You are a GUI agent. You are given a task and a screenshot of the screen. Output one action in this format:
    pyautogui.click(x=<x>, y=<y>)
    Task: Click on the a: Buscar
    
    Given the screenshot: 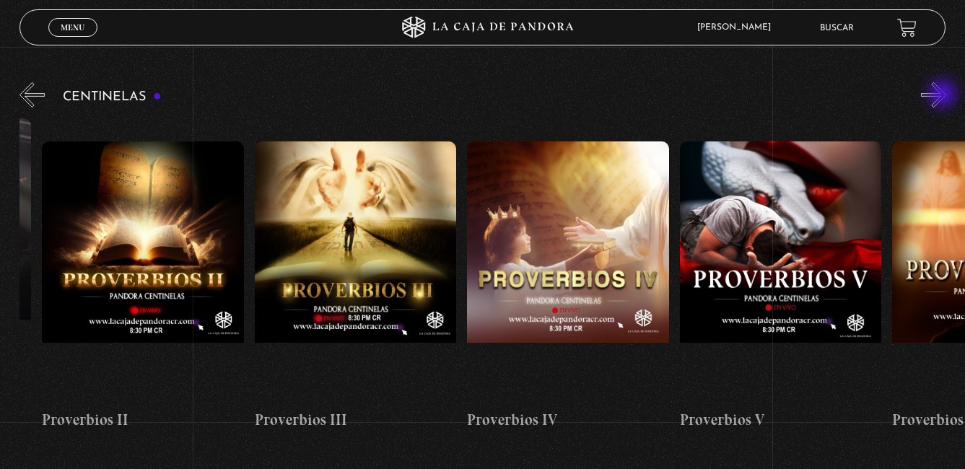 What is the action you would take?
    pyautogui.click(x=836, y=28)
    